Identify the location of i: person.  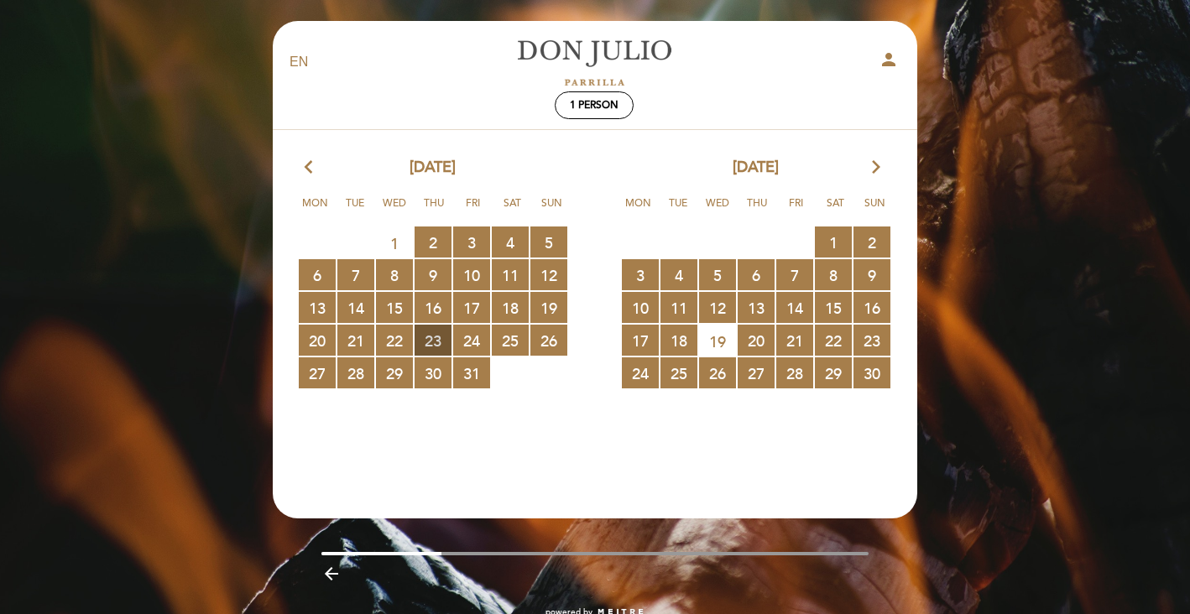
(889, 60).